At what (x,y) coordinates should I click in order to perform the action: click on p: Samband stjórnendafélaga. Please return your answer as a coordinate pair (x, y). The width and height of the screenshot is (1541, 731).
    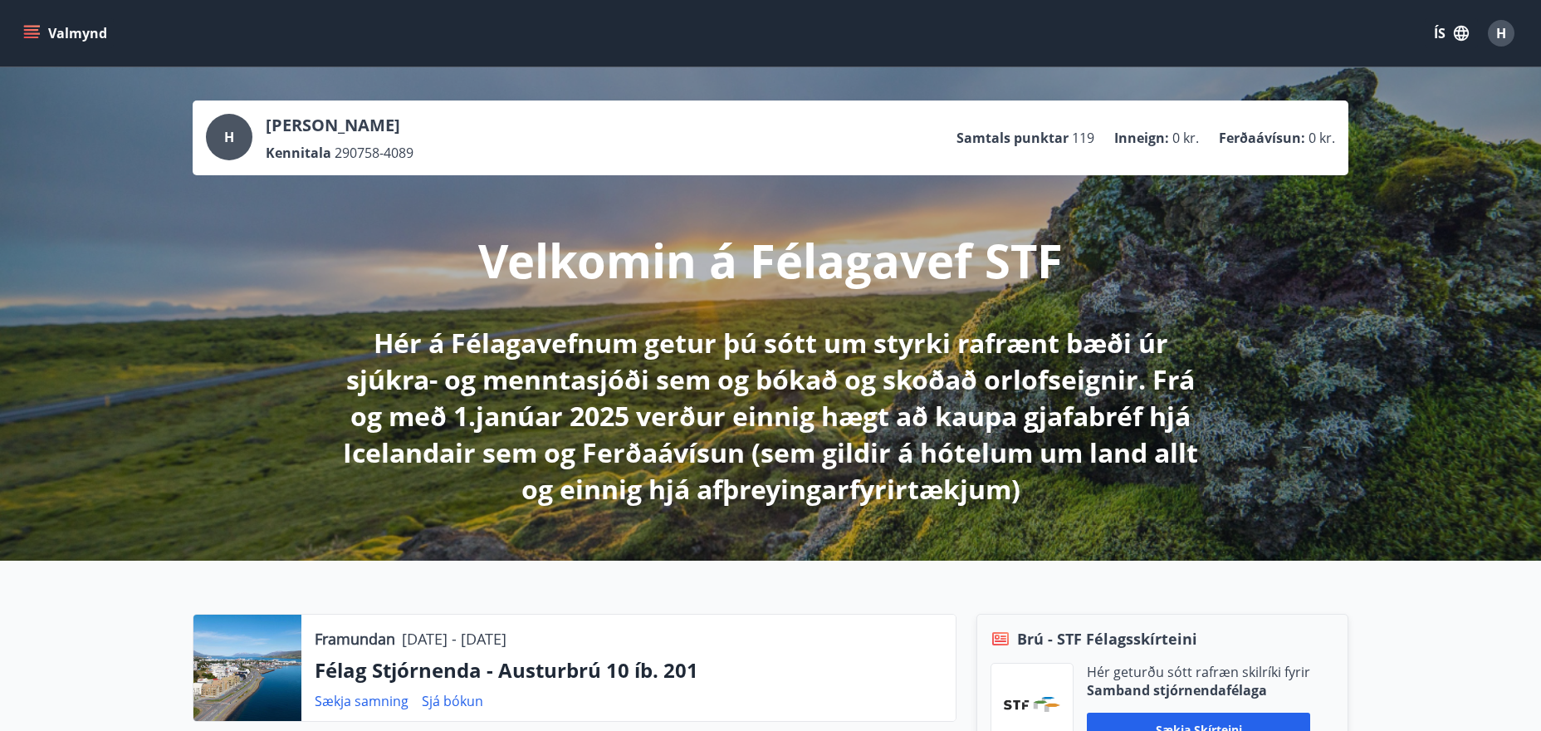
    Looking at the image, I should click on (1198, 690).